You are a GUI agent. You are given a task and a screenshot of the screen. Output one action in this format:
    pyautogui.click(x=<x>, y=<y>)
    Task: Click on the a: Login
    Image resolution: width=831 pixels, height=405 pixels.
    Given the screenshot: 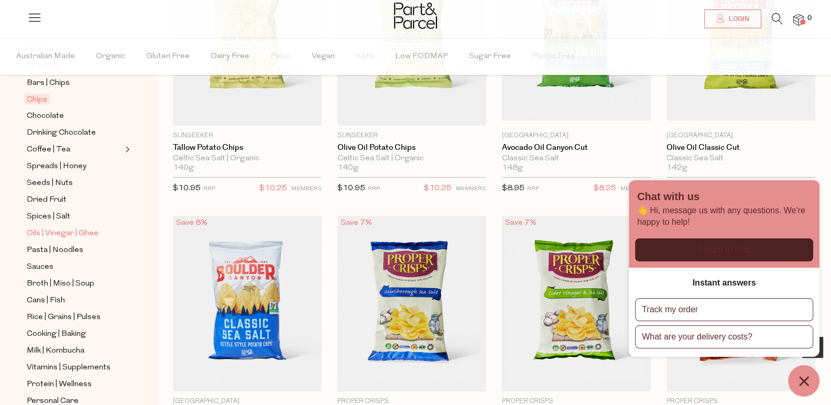 What is the action you would take?
    pyautogui.click(x=733, y=19)
    